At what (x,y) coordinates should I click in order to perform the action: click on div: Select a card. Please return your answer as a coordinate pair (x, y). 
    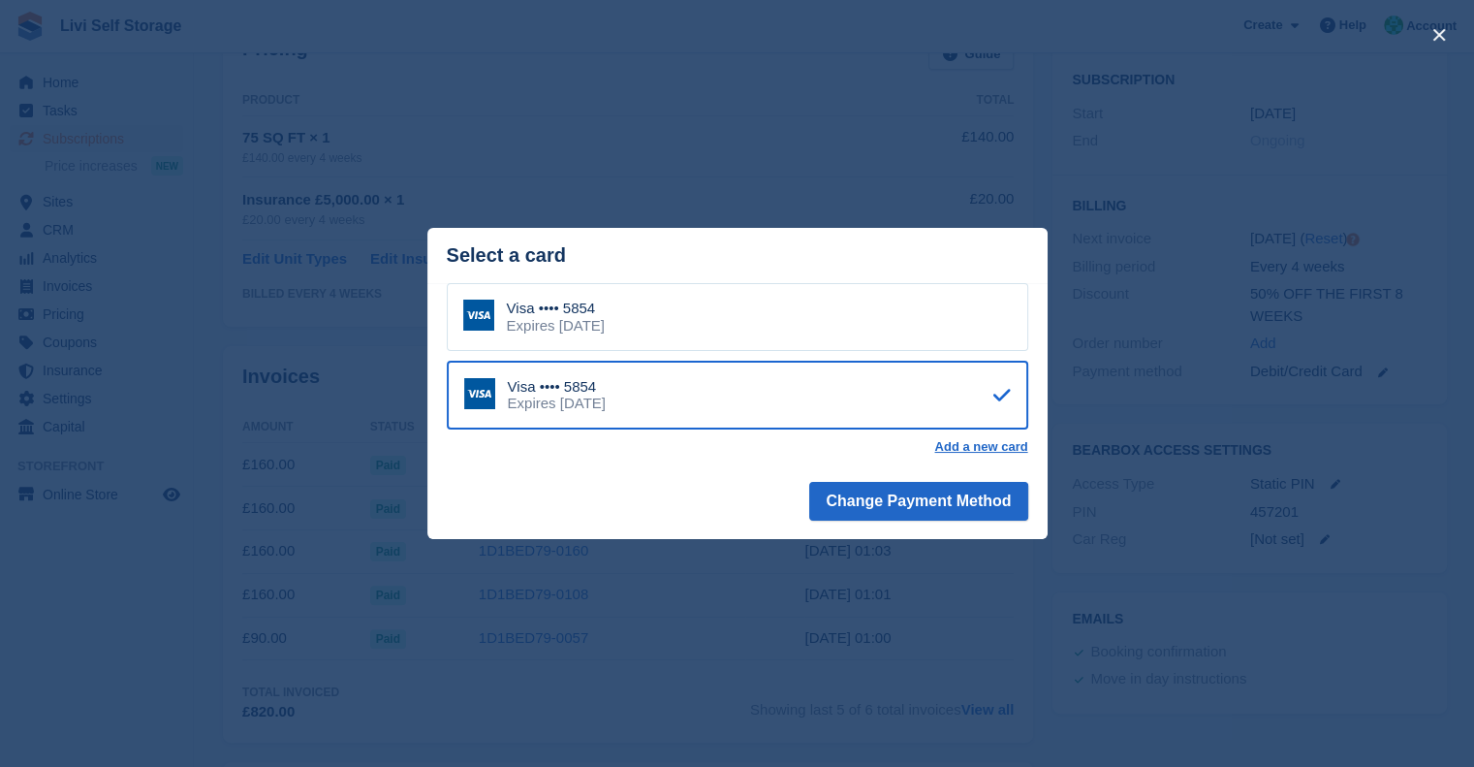
    Looking at the image, I should click on (738, 255).